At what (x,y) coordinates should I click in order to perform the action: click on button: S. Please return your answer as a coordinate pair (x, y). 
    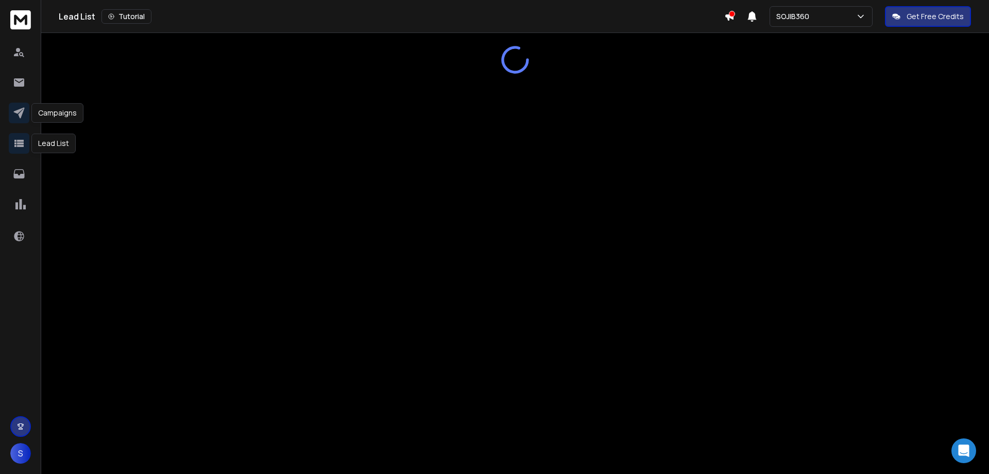
    Looking at the image, I should click on (21, 453).